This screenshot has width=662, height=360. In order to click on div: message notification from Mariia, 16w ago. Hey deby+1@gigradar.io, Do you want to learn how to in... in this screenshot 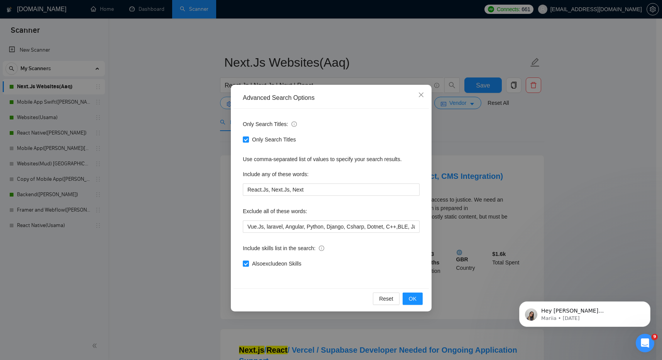, I will do `click(77, 29)`.